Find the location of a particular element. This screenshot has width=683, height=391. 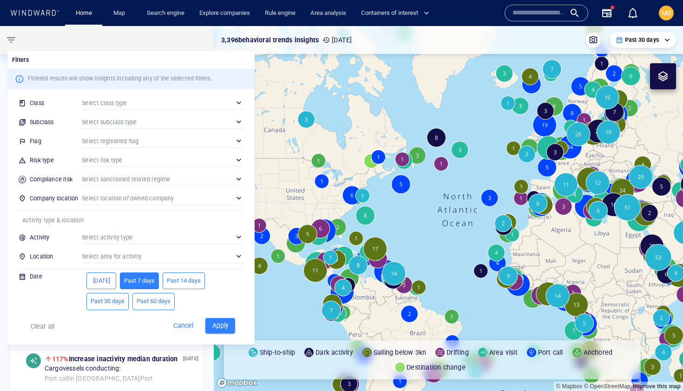

span: Past 30 days is located at coordinates (107, 301).